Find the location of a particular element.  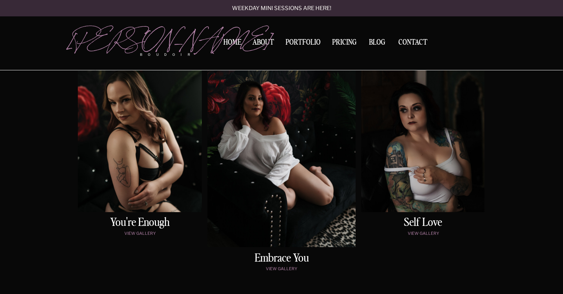

nav: Contact is located at coordinates (413, 42).